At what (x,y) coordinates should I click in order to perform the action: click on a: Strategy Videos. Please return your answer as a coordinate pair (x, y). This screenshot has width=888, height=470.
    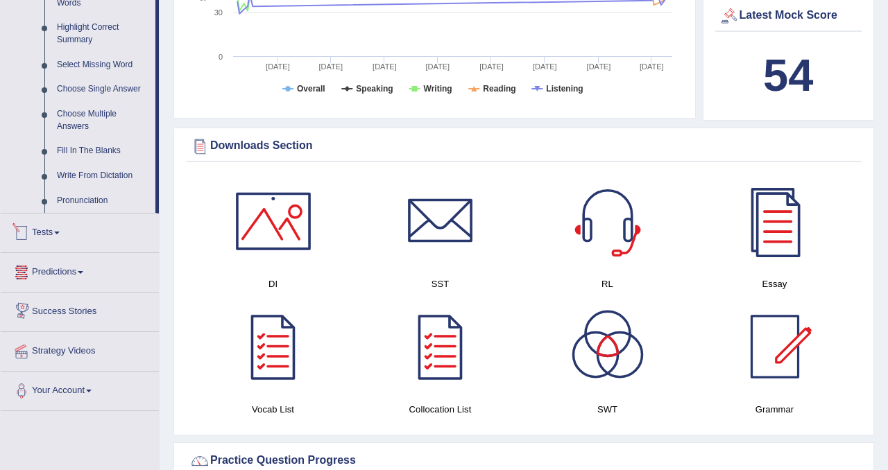
    Looking at the image, I should click on (80, 350).